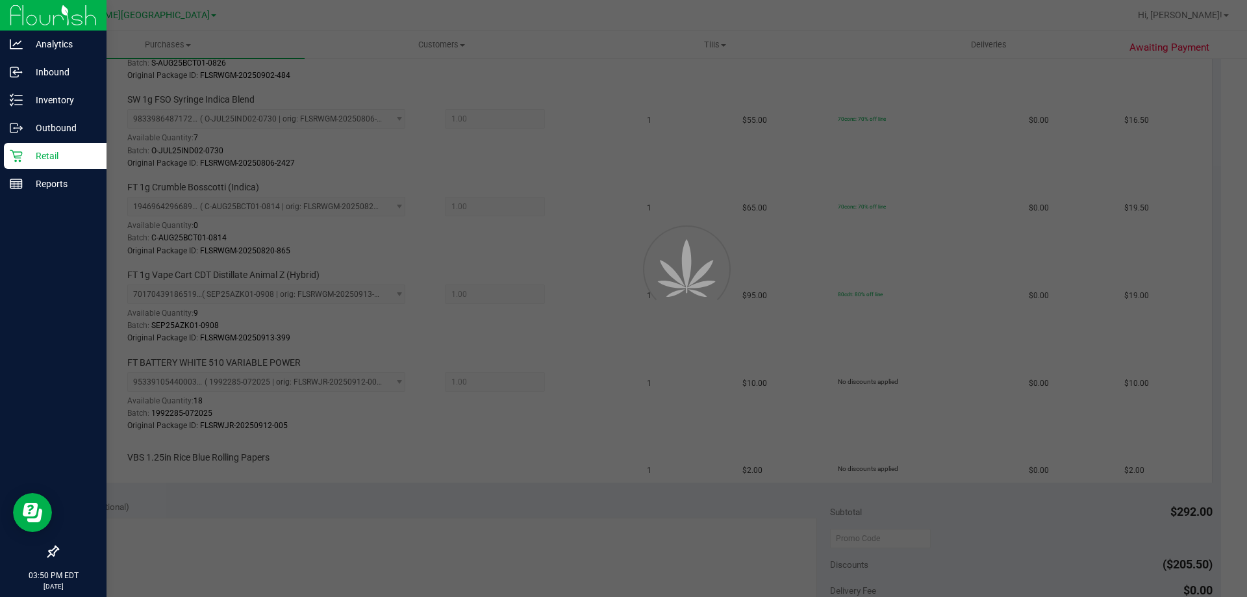 This screenshot has height=597, width=1247. Describe the element at coordinates (16, 128) in the screenshot. I see `inline-svg: Outbound` at that location.